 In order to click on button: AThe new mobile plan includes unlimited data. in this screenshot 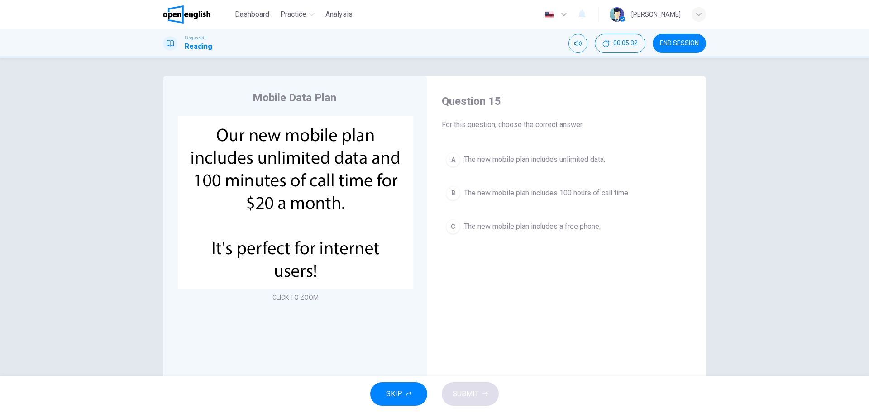, I will do `click(567, 160)`.